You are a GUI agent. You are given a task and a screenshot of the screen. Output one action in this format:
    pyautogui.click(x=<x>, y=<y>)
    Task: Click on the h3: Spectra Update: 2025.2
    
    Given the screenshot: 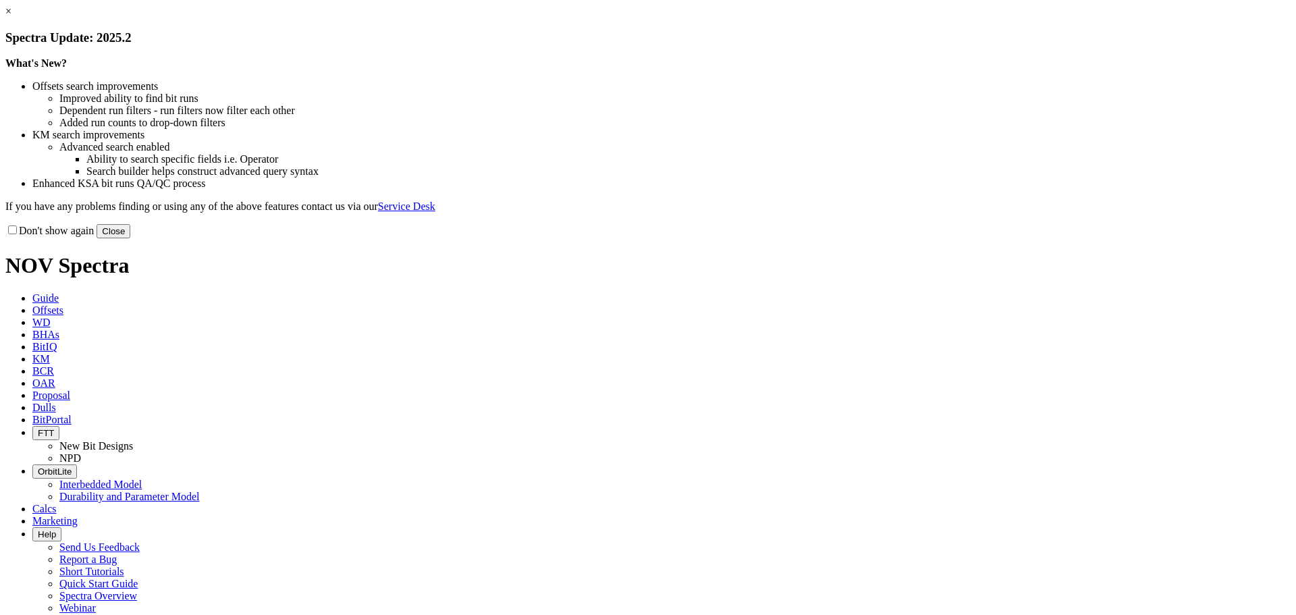 What is the action you would take?
    pyautogui.click(x=648, y=38)
    